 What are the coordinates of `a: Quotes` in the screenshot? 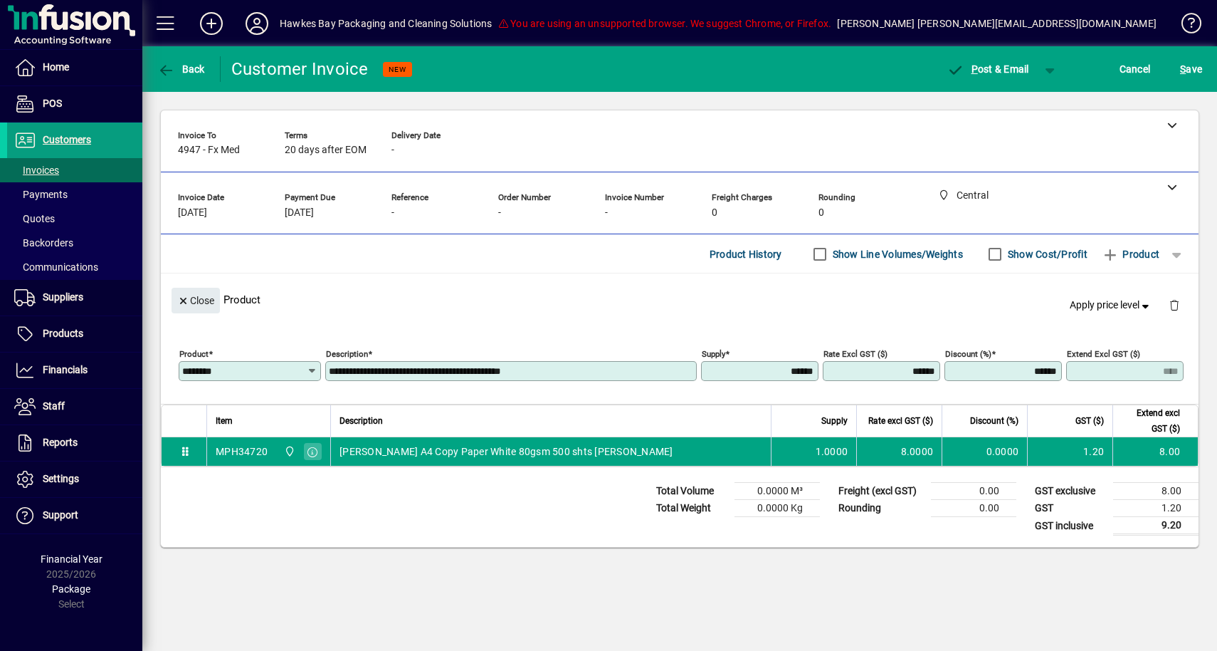 It's located at (75, 219).